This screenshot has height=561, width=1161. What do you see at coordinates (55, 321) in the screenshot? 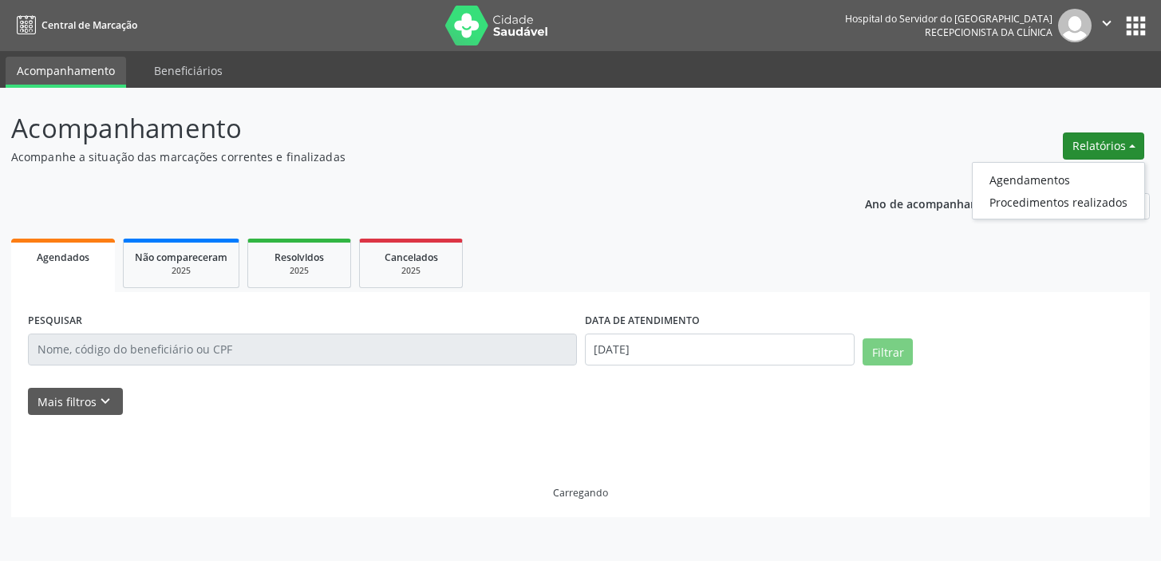
I see `label: PESQUISAR` at bounding box center [55, 321].